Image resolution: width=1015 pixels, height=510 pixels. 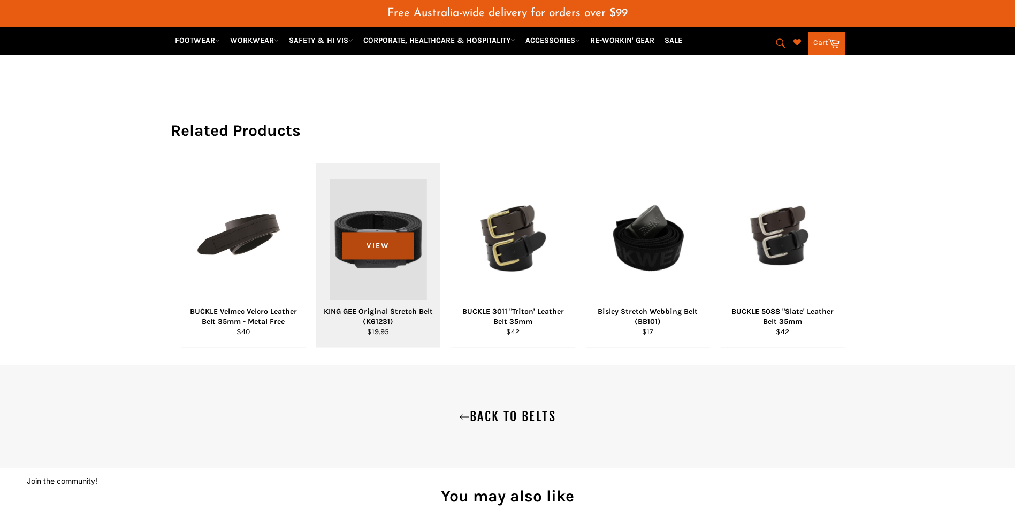 I want to click on a: Workin Gear - BUCKLE 3011 "Triton' Leather Belt 35mm BUCKLE 3011 "Triton' Leather Belt 35mm $42, so click(x=513, y=256).